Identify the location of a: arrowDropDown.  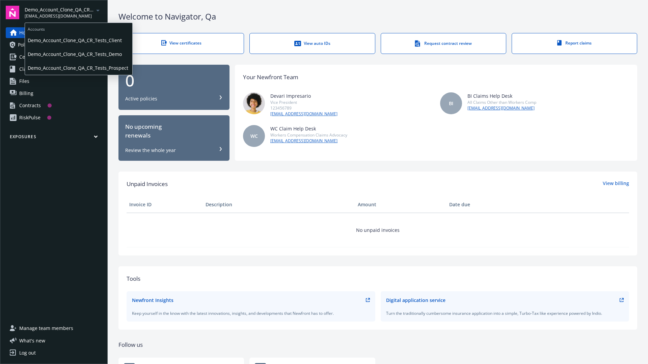
(98, 10).